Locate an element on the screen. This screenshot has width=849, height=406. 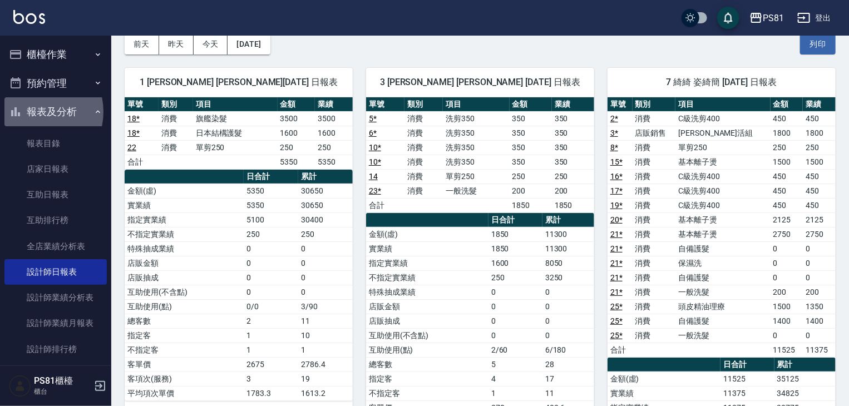
th: 類別 is located at coordinates (175, 105).